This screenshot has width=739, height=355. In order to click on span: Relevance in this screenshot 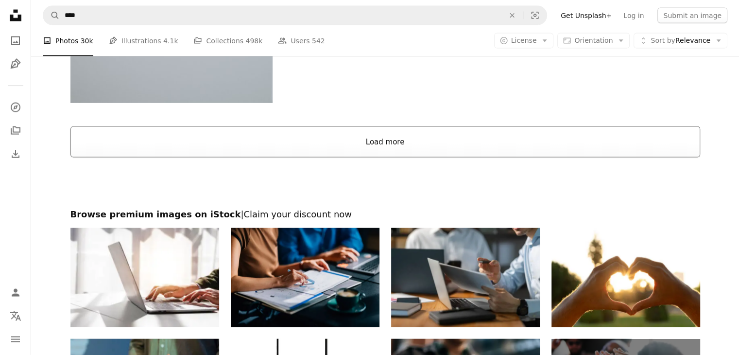, I will do `click(680, 41)`.